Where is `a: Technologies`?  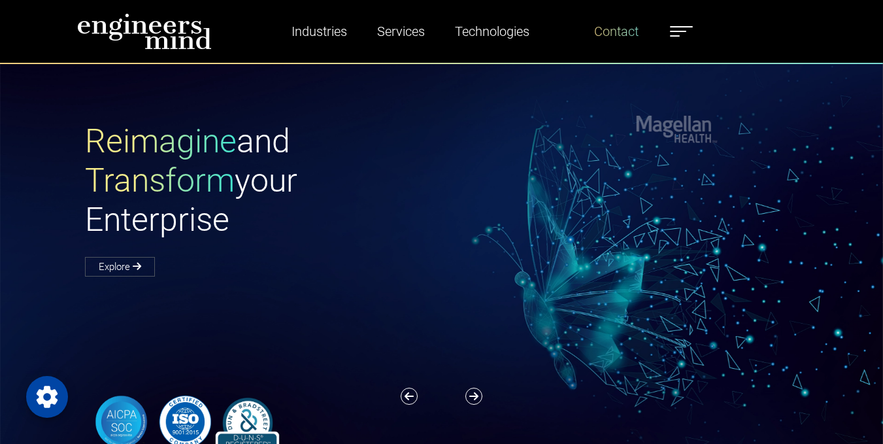
a: Technologies is located at coordinates (492, 31).